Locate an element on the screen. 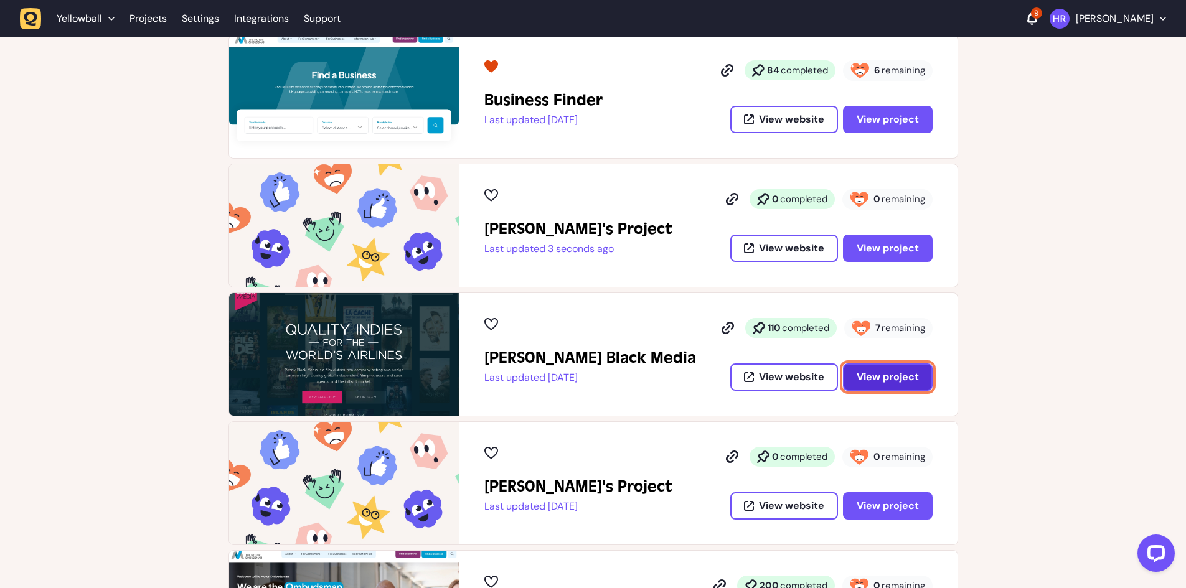 This screenshot has width=1186, height=588. a: Projects is located at coordinates (148, 19).